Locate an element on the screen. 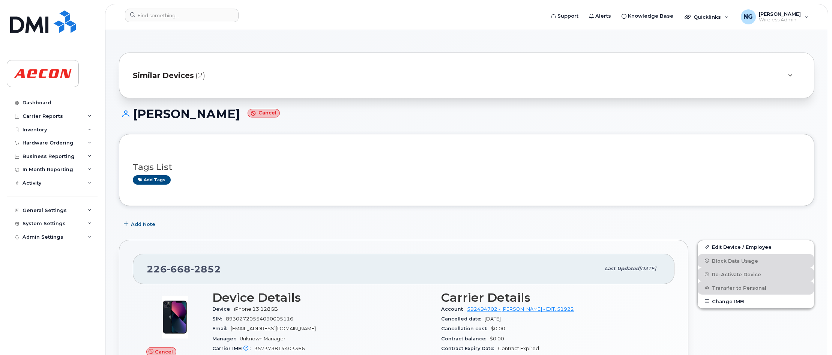 This screenshot has width=832, height=355. span: Contract Expired is located at coordinates (518, 348).